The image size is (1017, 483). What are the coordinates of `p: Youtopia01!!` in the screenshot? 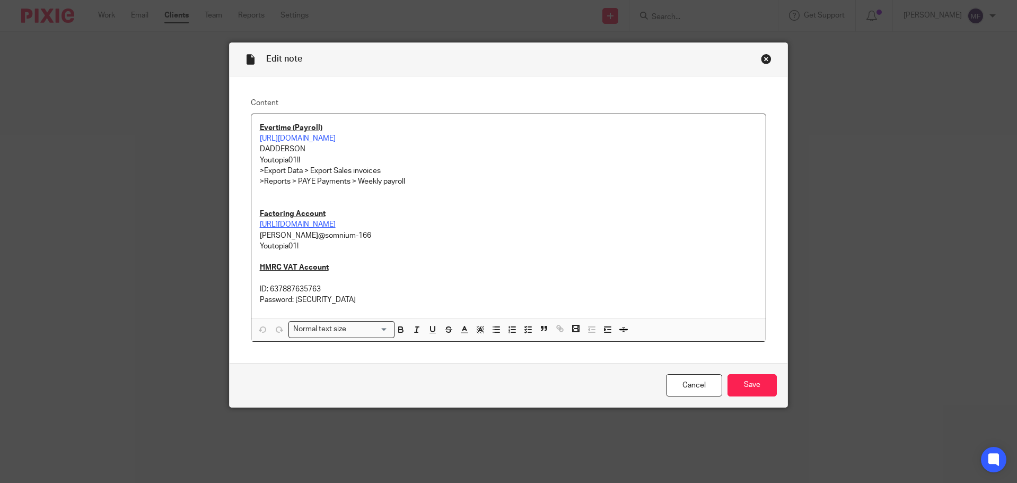 It's located at (508, 160).